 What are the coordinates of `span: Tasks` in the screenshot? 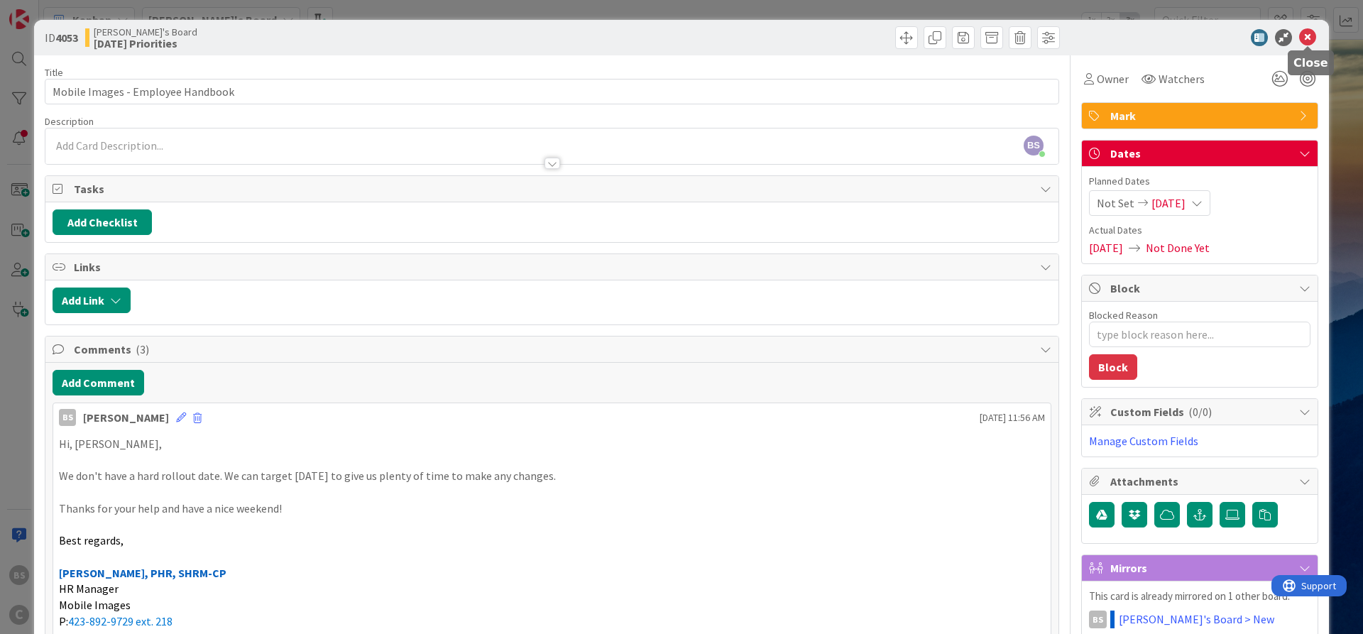 It's located at (553, 189).